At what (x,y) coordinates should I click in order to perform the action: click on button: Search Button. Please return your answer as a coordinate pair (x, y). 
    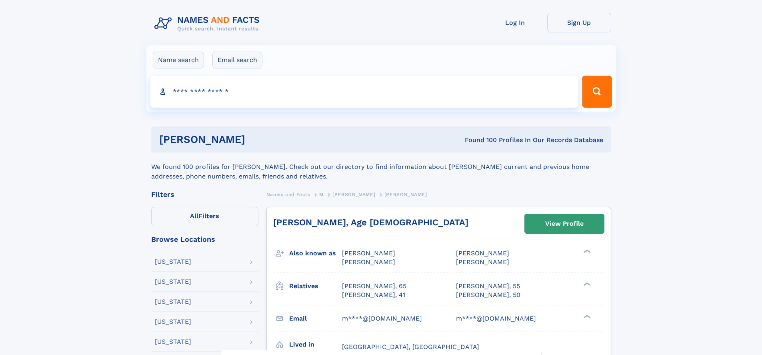
    Looking at the image, I should click on (597, 92).